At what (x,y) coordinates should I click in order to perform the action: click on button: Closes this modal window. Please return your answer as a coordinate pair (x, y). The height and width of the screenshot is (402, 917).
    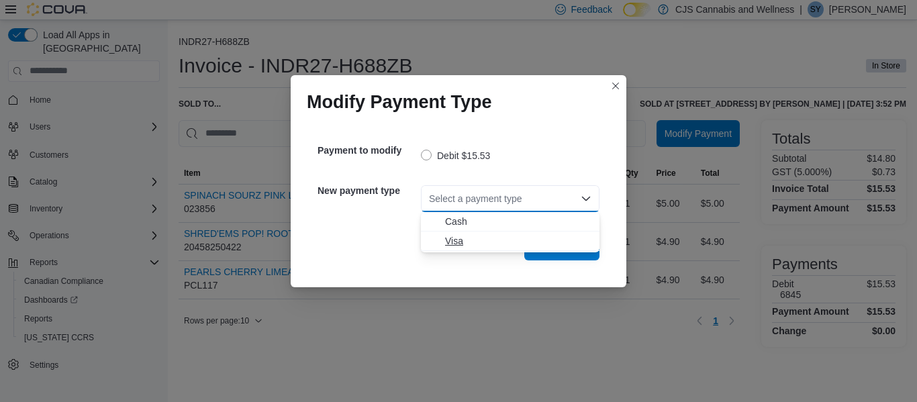
    Looking at the image, I should click on (615, 86).